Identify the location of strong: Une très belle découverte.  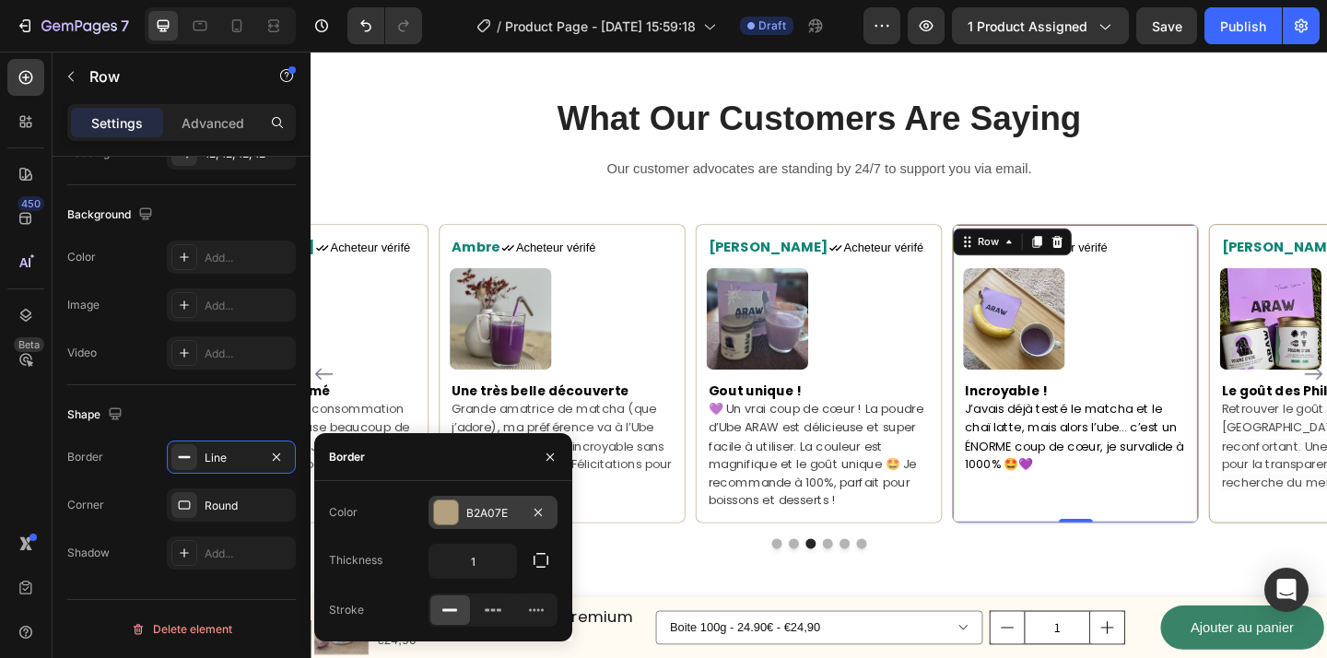
(250, 369).